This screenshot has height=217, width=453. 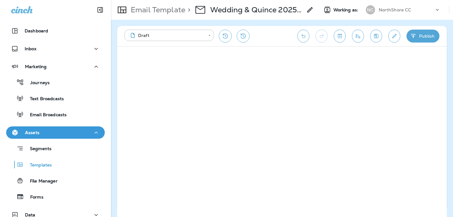 What do you see at coordinates (55, 180) in the screenshot?
I see `button: File Manager` at bounding box center [55, 180].